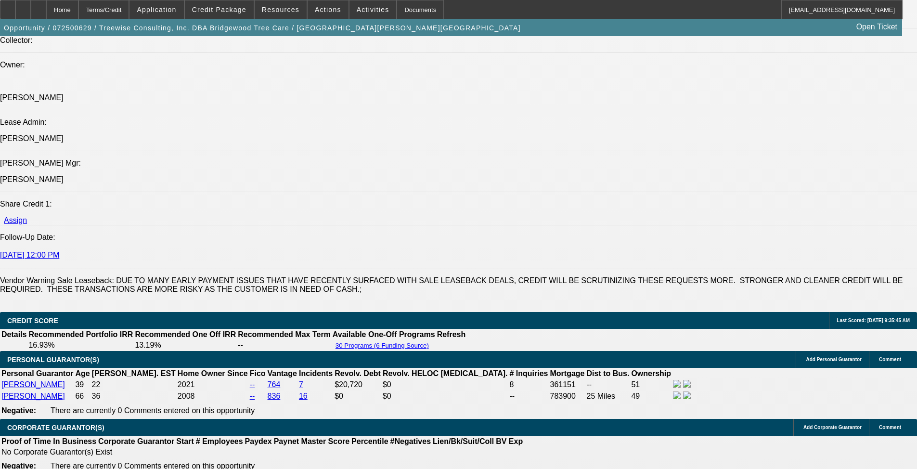  What do you see at coordinates (185, 345) in the screenshot?
I see `td: 13.19%` at bounding box center [185, 345].